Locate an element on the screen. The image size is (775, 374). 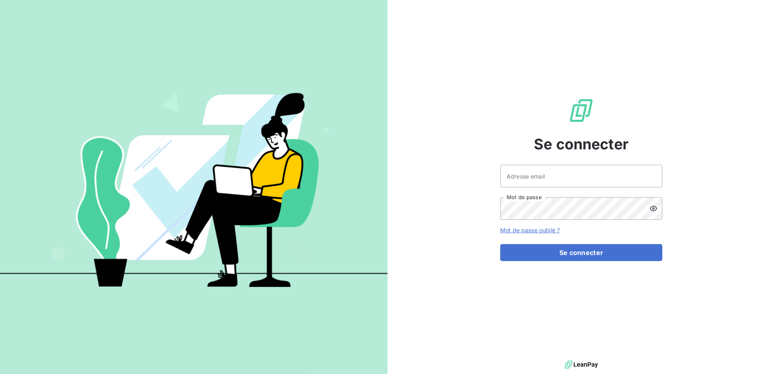
input: placeholder is located at coordinates (581, 176).